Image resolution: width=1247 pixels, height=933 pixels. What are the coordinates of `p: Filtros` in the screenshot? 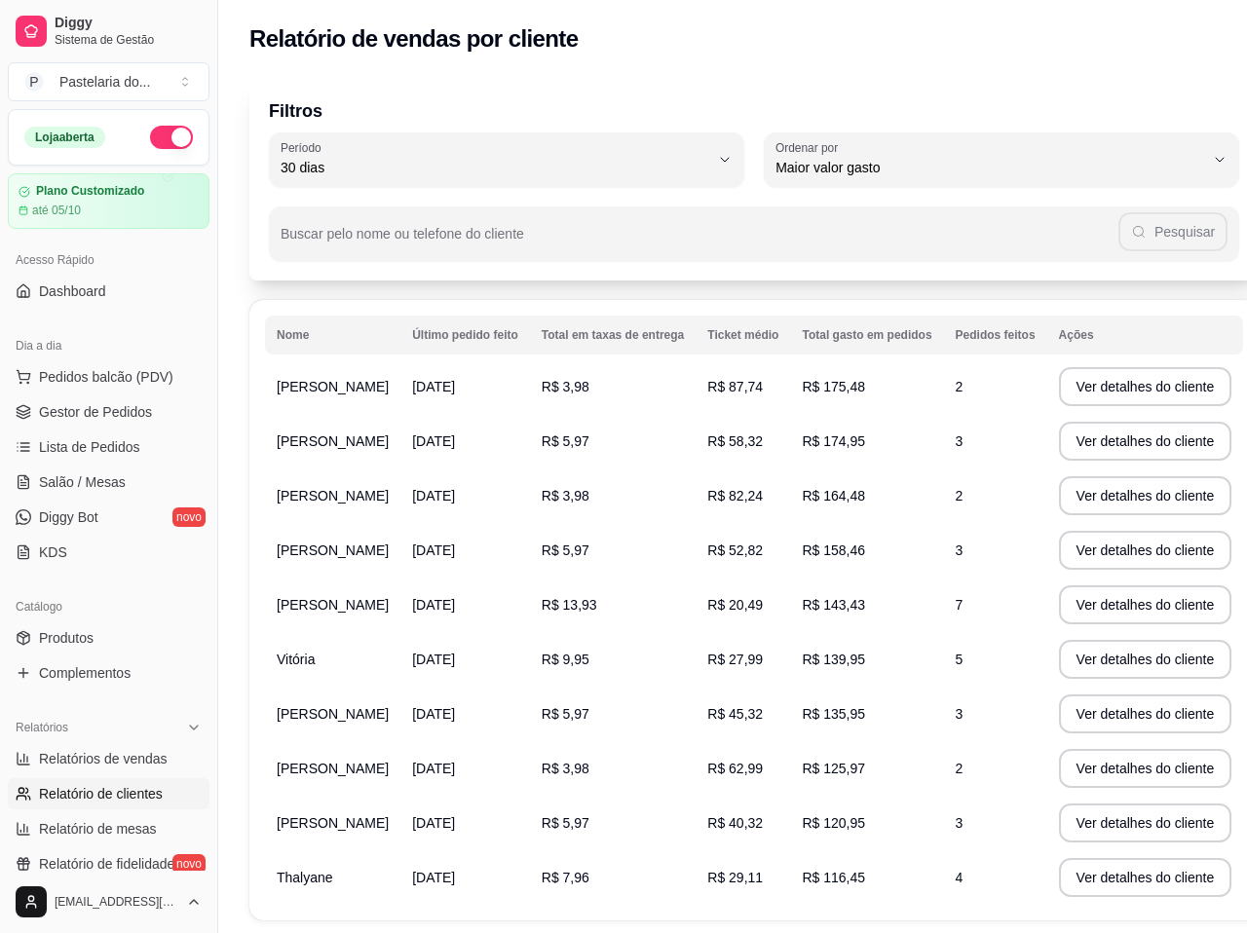 It's located at (754, 111).